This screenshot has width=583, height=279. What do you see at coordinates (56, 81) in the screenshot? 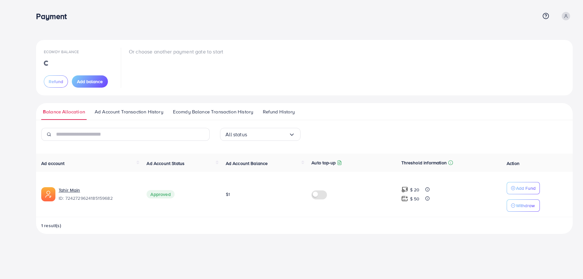
I see `button: Refund` at bounding box center [56, 81].